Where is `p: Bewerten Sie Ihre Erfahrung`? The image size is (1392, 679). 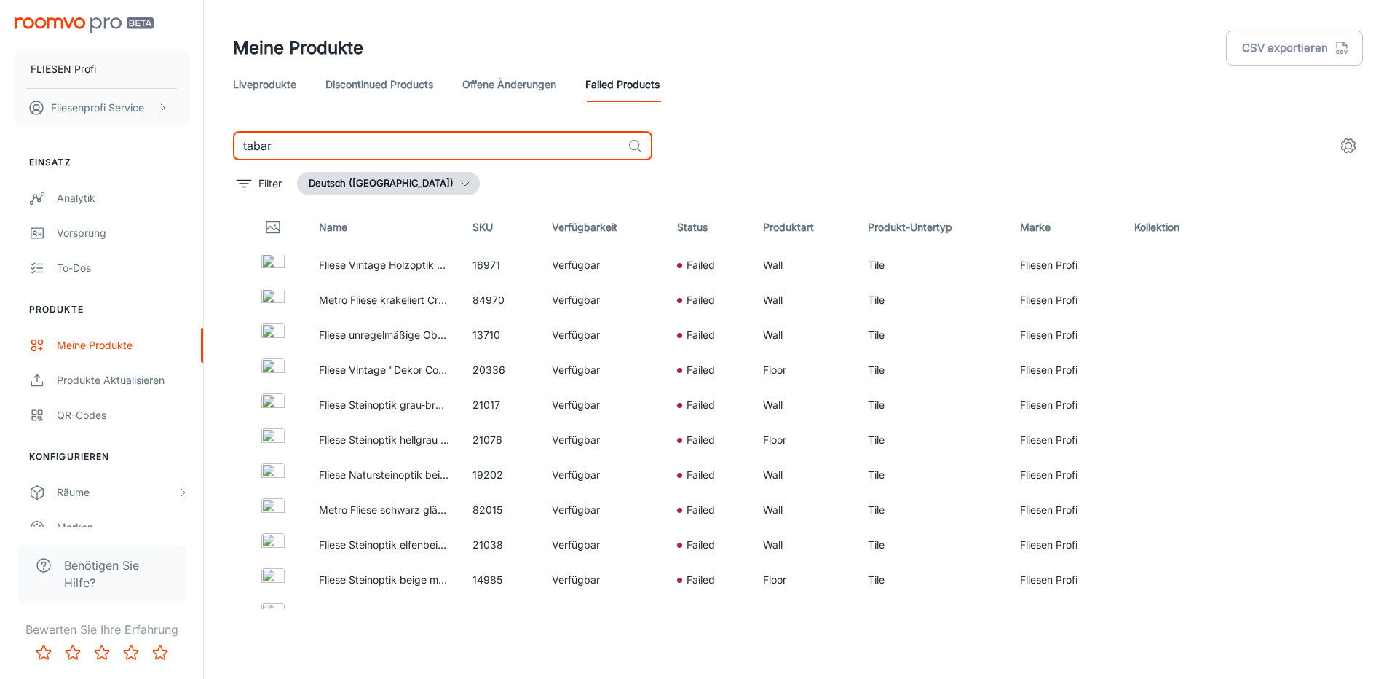
p: Bewerten Sie Ihre Erfahrung is located at coordinates (101, 629).